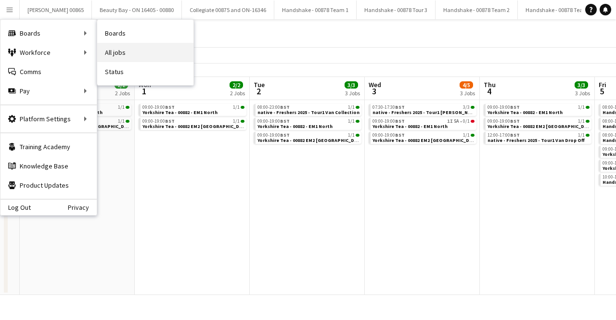 This screenshot has height=320, width=616. What do you see at coordinates (258, 91) in the screenshot?
I see `span: 2` at bounding box center [258, 91].